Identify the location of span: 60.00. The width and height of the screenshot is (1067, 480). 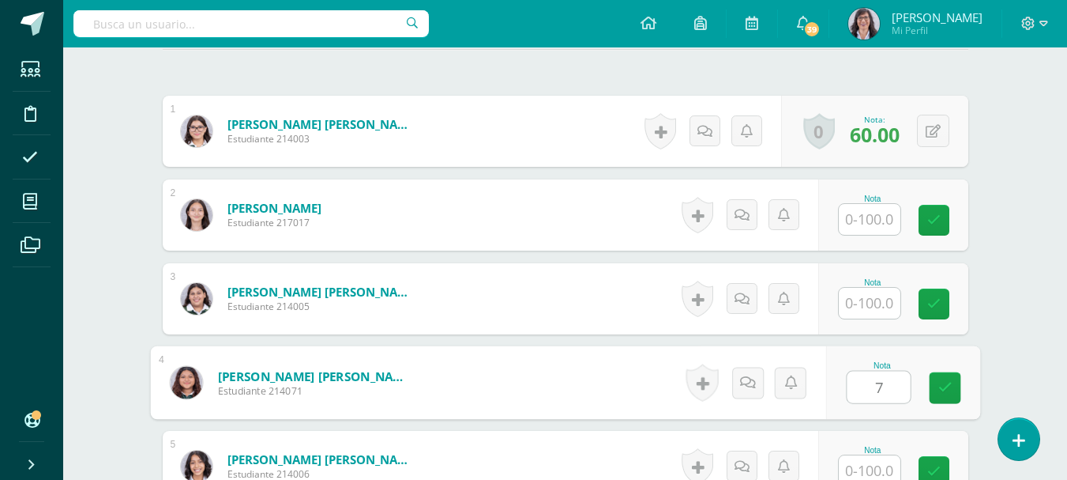
(875, 134).